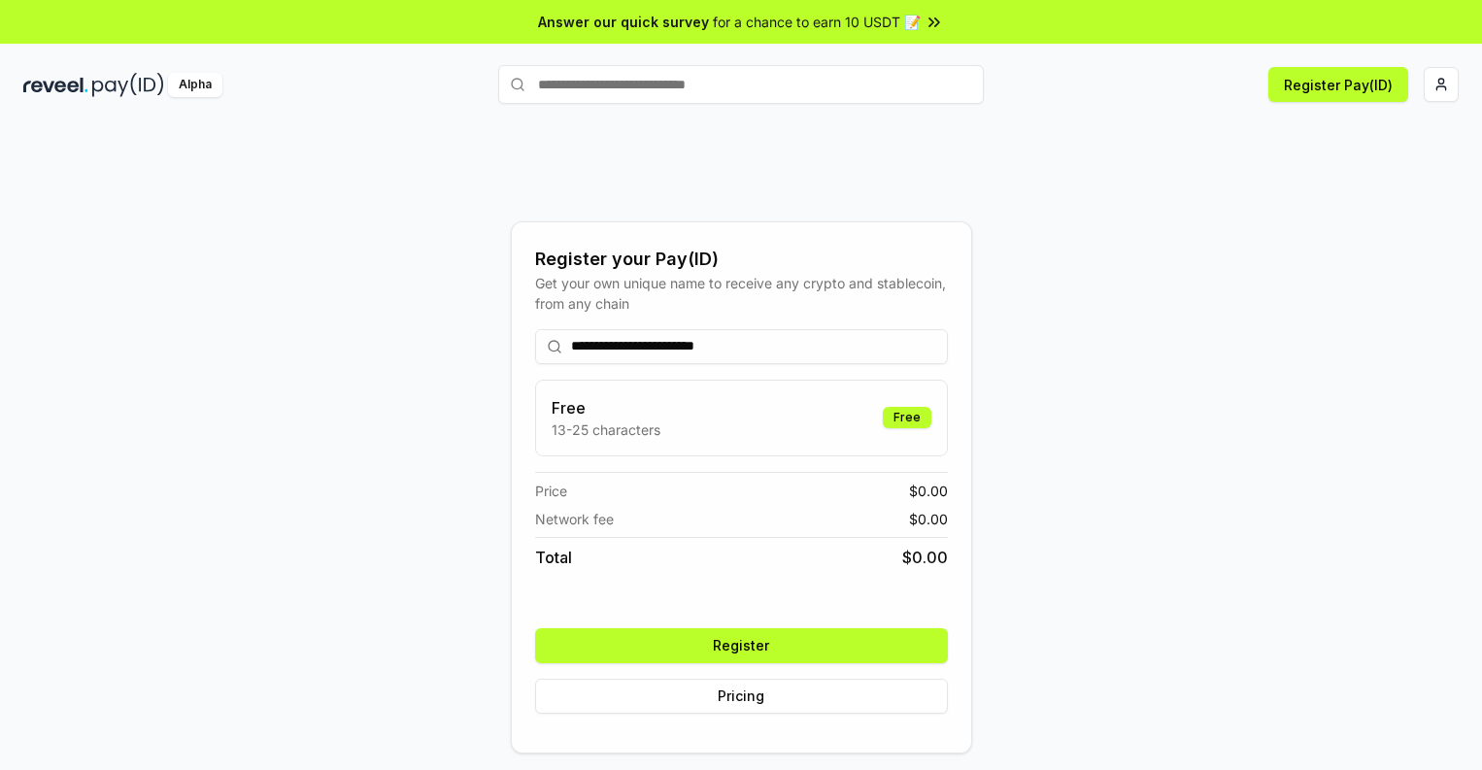 Image resolution: width=1482 pixels, height=770 pixels. Describe the element at coordinates (741, 696) in the screenshot. I see `button: Pricing` at that location.